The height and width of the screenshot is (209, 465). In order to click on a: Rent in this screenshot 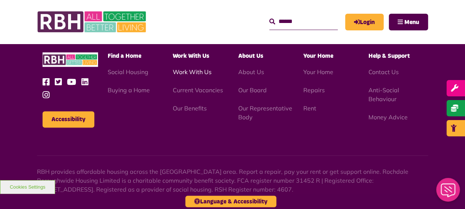, I will do `click(309, 108)`.